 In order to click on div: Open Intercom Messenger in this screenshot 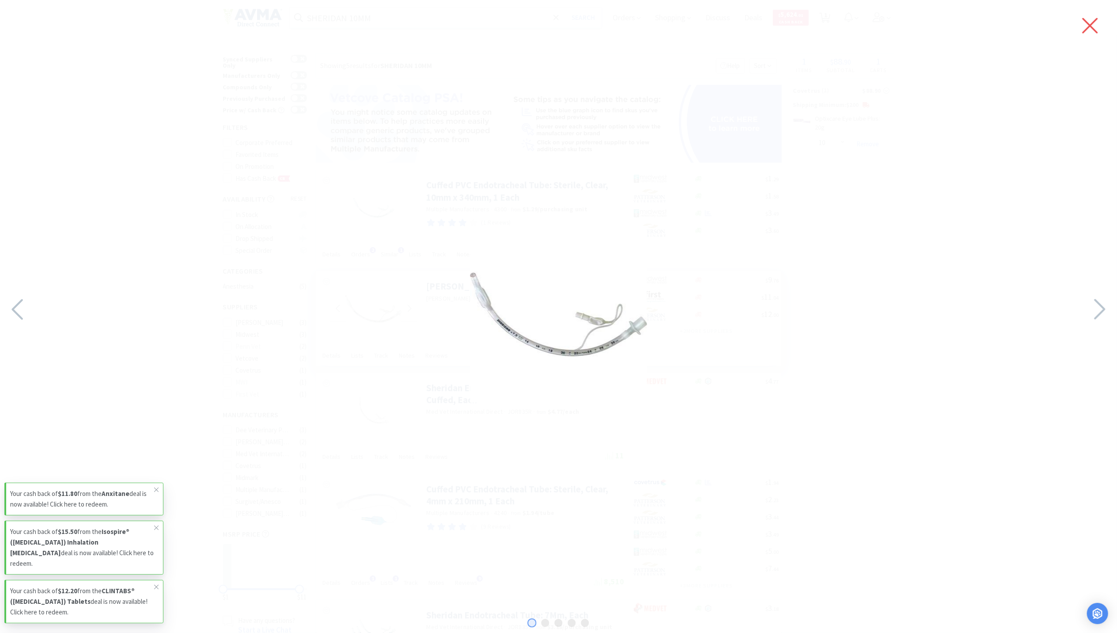, I will do `click(1098, 613)`.